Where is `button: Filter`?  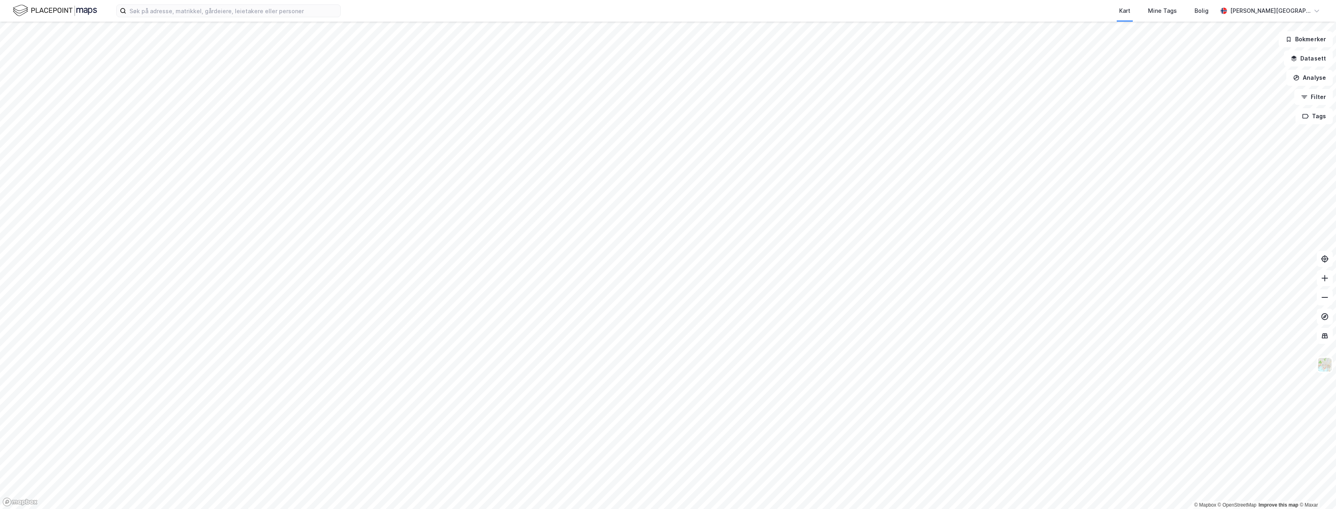 button: Filter is located at coordinates (1313, 97).